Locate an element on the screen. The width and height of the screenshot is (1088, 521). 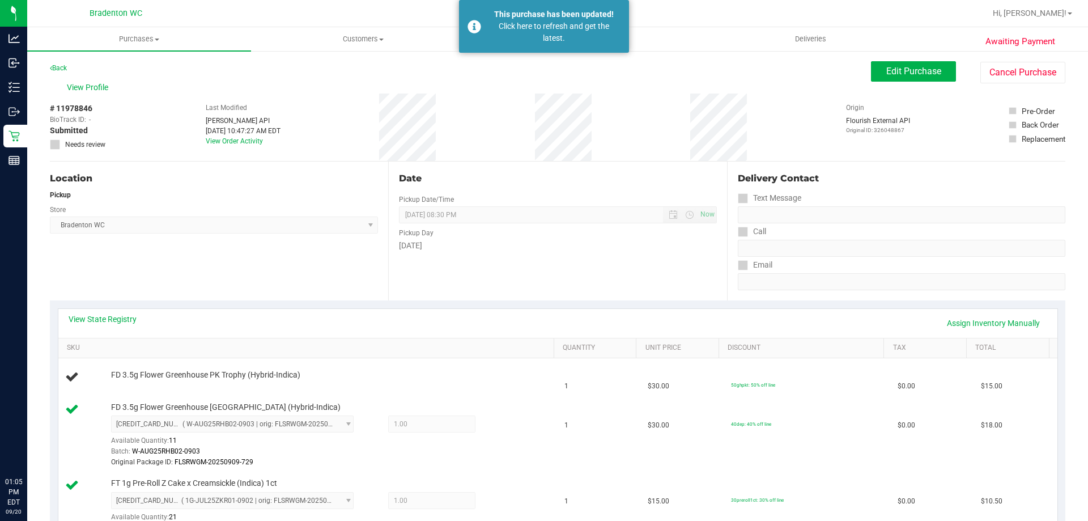
div: Date is located at coordinates (557, 178).